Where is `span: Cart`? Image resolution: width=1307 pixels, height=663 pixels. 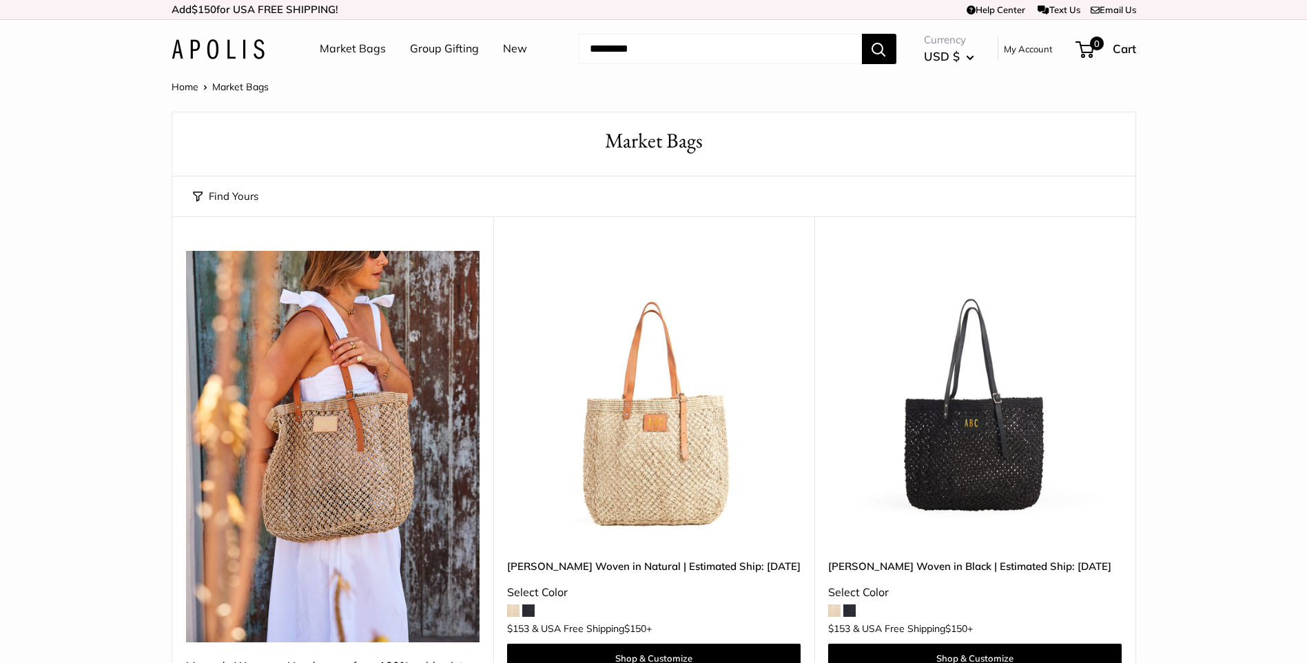 span: Cart is located at coordinates (1125, 48).